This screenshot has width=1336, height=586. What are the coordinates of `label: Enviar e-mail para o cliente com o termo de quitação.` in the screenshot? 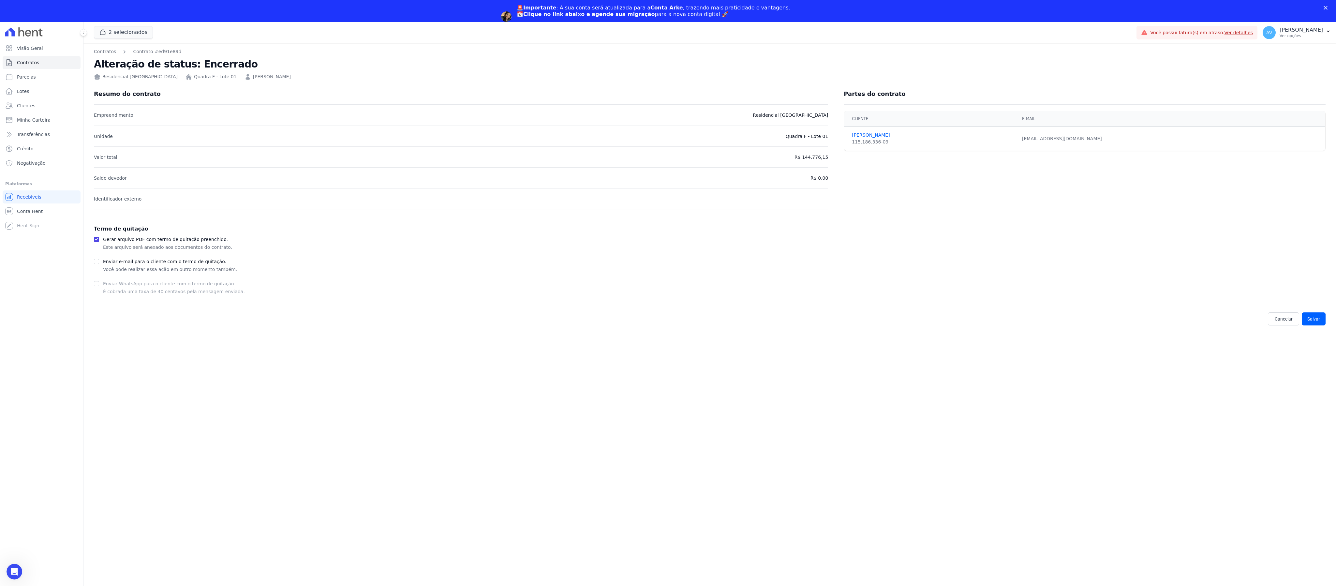 It's located at (165, 262).